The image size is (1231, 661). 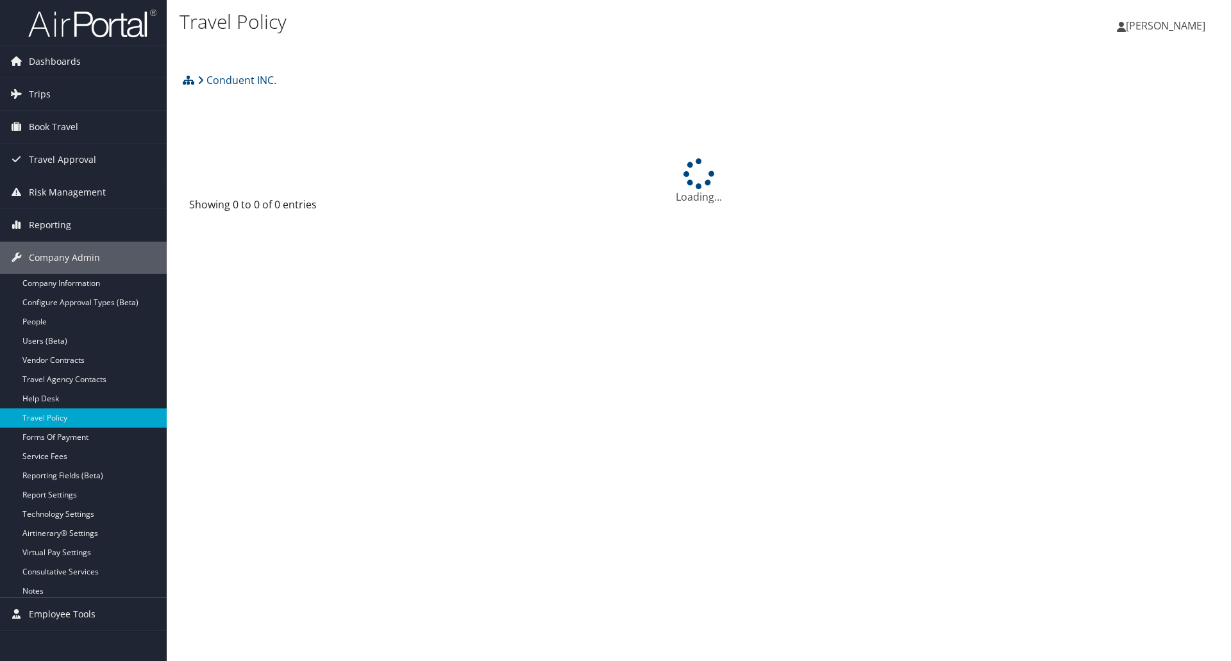 What do you see at coordinates (62, 614) in the screenshot?
I see `span: Employee Tools` at bounding box center [62, 614].